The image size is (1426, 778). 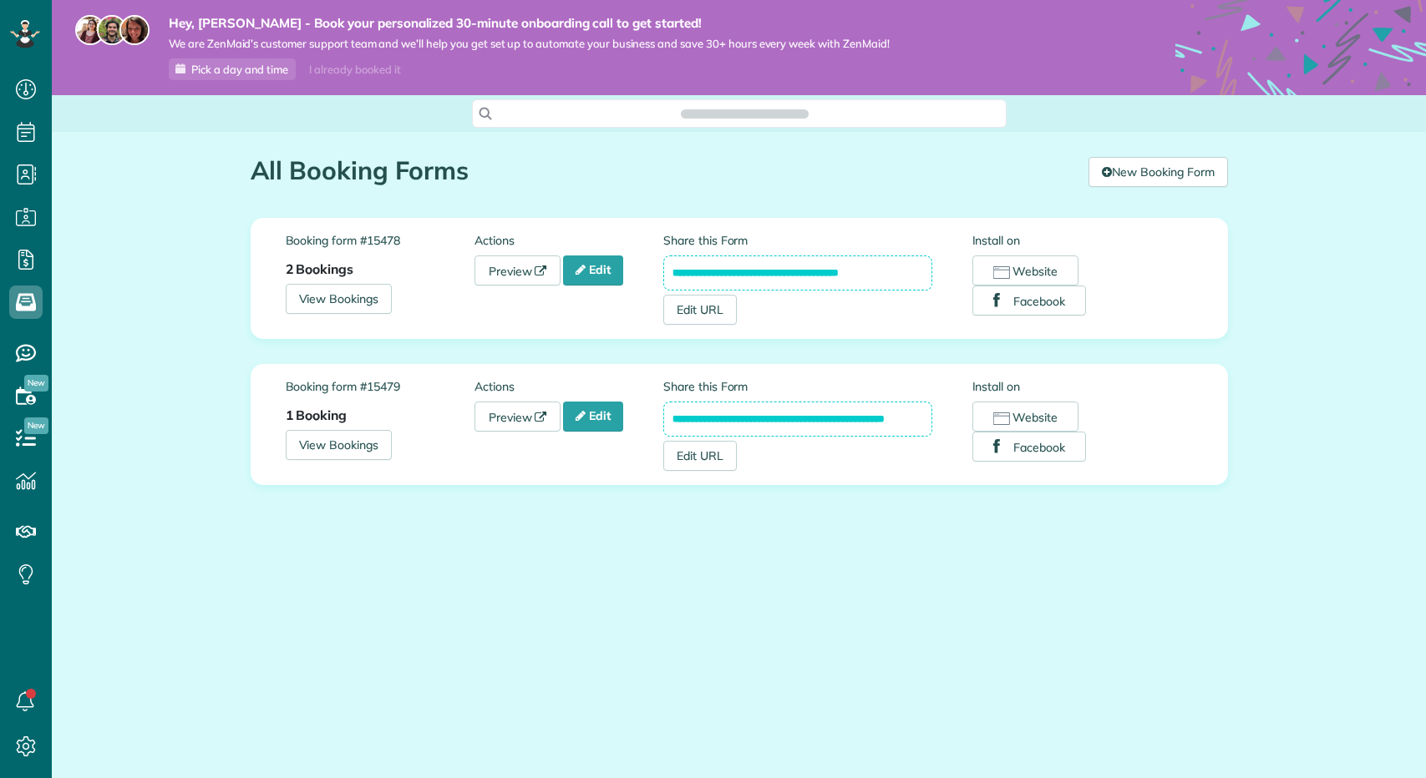 I want to click on a: Pick a day and time, so click(x=232, y=69).